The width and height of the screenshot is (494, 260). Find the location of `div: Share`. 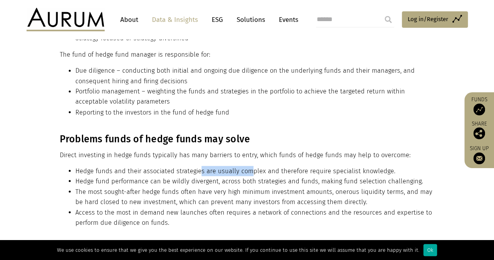

div: Share is located at coordinates (479, 130).